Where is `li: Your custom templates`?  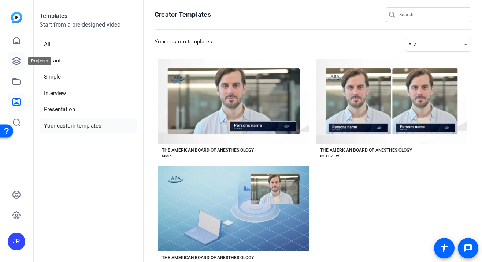
li: Your custom templates is located at coordinates (88, 126).